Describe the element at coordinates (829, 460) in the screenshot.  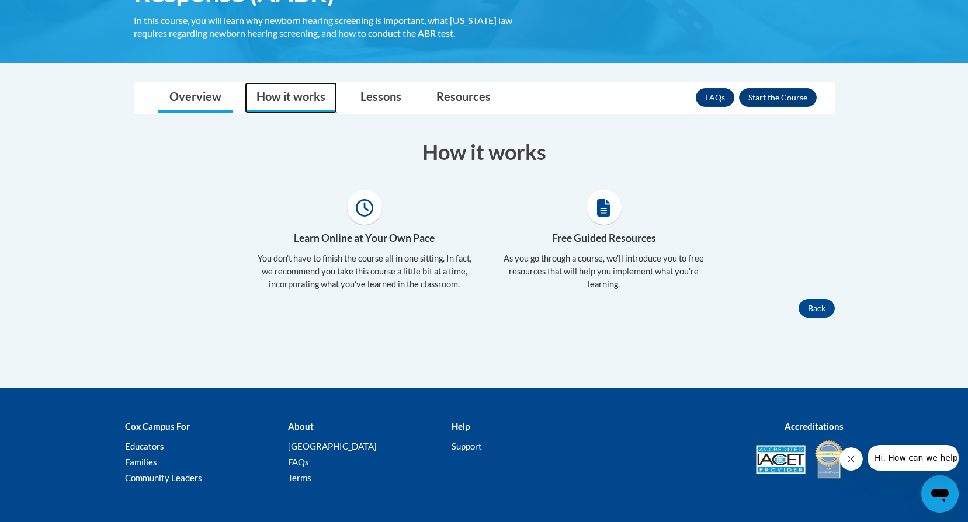
I see `img: IDA® Accredited` at that location.